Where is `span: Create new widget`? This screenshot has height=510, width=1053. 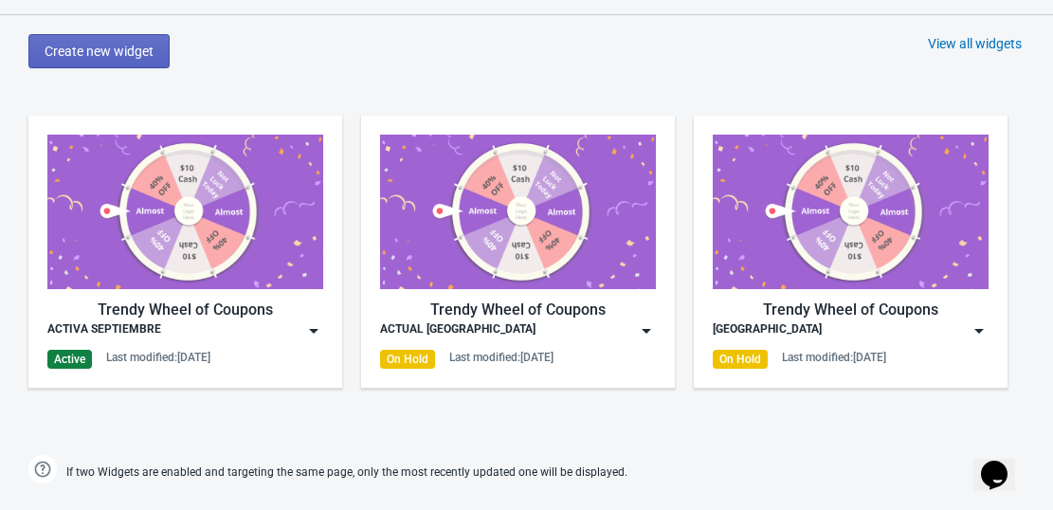 span: Create new widget is located at coordinates (99, 51).